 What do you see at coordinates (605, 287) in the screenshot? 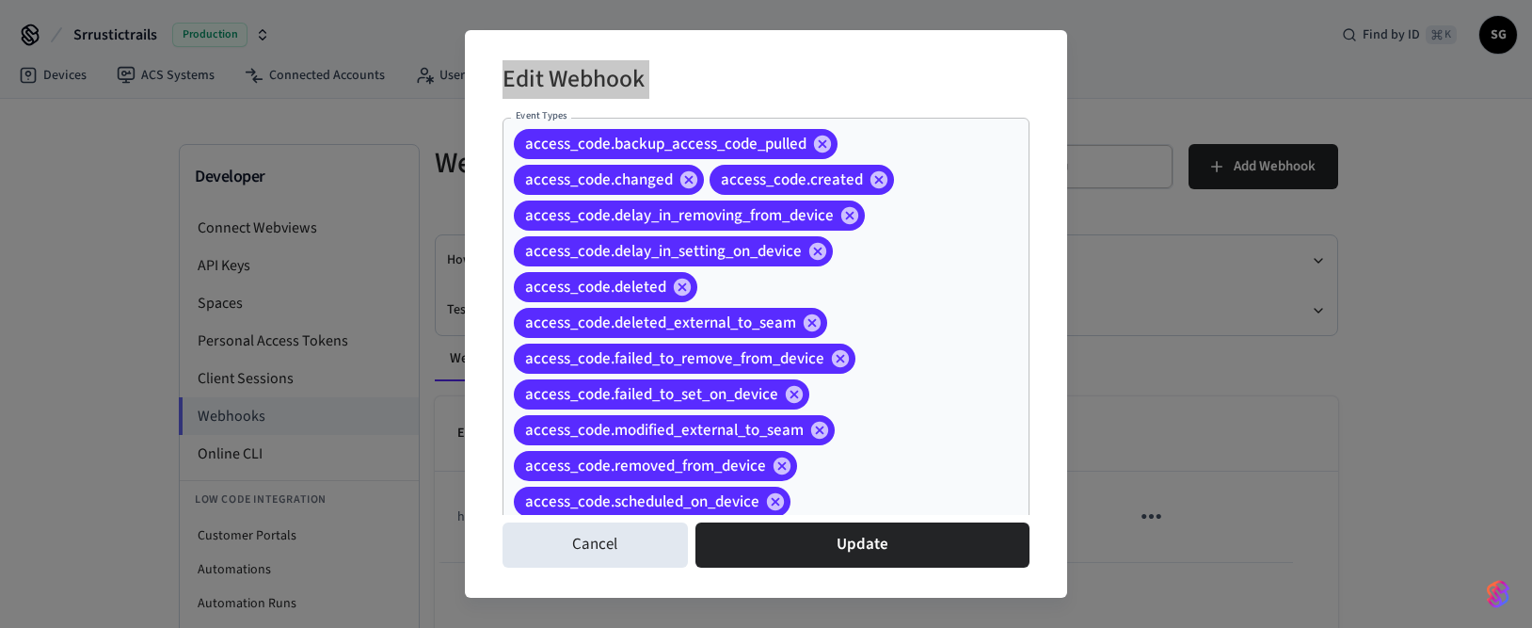
I see `div: access_code.deleted` at bounding box center [605, 287].